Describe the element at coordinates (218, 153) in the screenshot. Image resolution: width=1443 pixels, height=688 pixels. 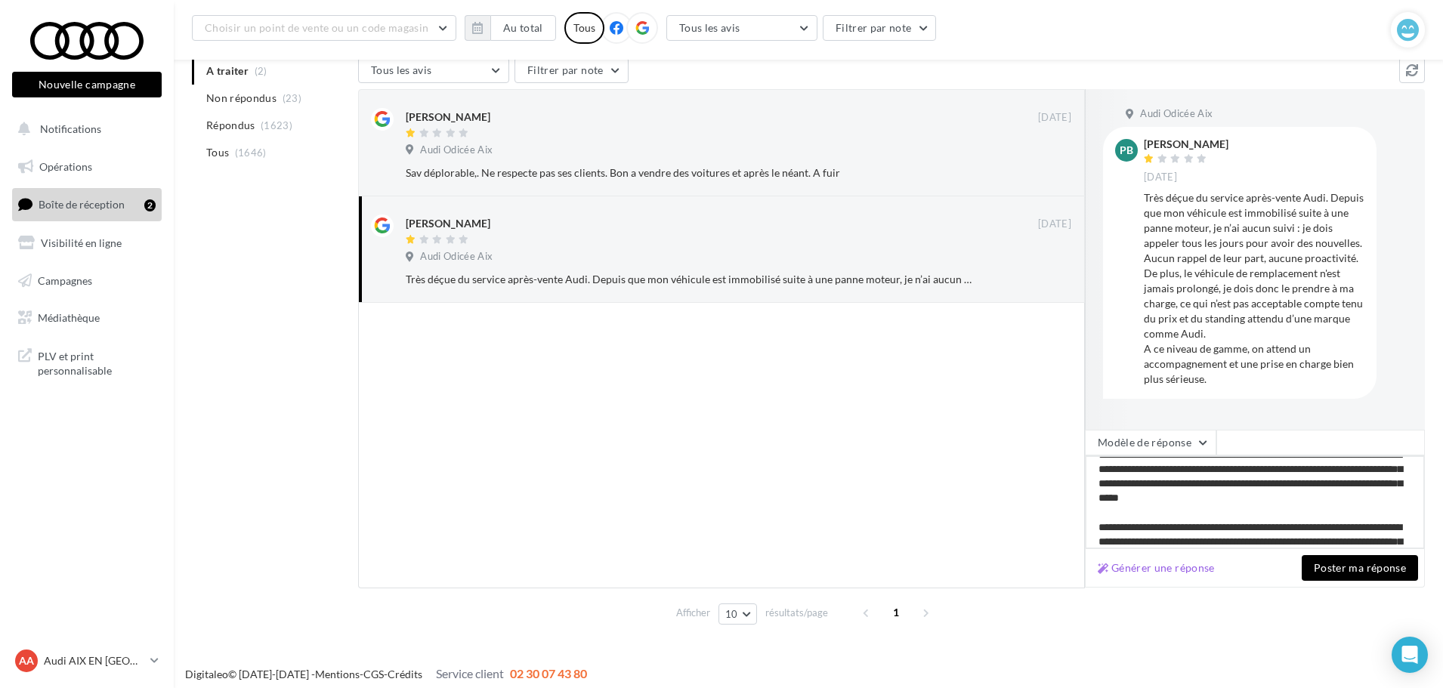
I see `span: Tous` at that location.